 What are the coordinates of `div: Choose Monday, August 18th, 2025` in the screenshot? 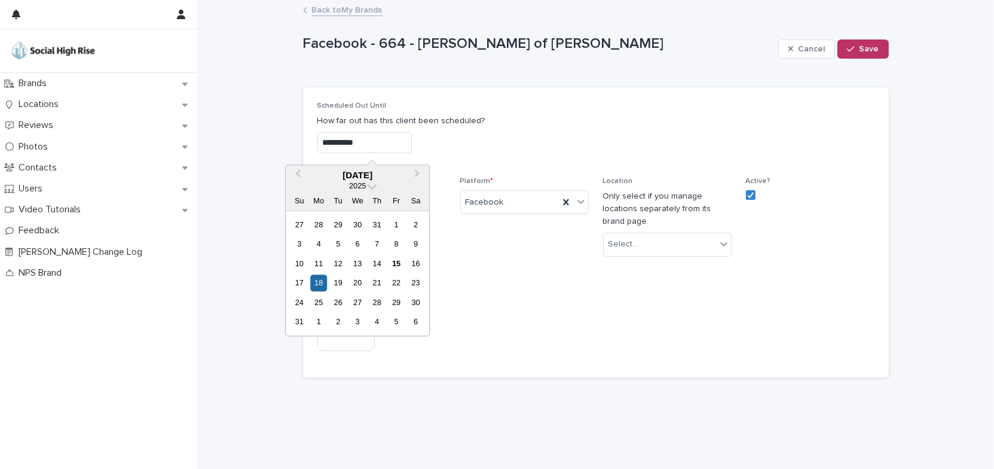 It's located at (319, 283).